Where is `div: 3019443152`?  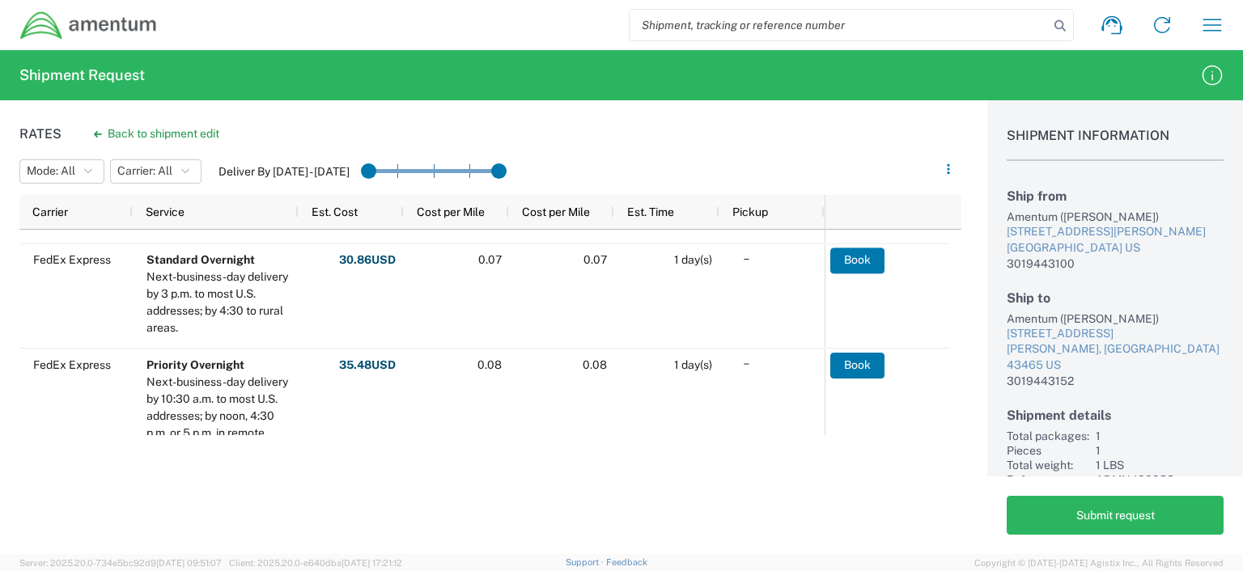
div: 3019443152 is located at coordinates (1115, 381).